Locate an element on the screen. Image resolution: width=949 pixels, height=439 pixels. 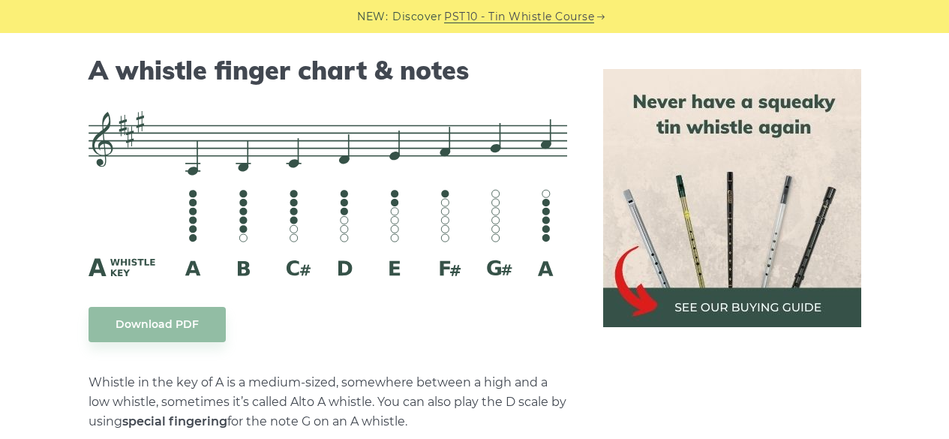
p: Whistle in the key of A is a medium-sized, somewhere between a high and a low whistle, sometimes ... is located at coordinates (328, 402).